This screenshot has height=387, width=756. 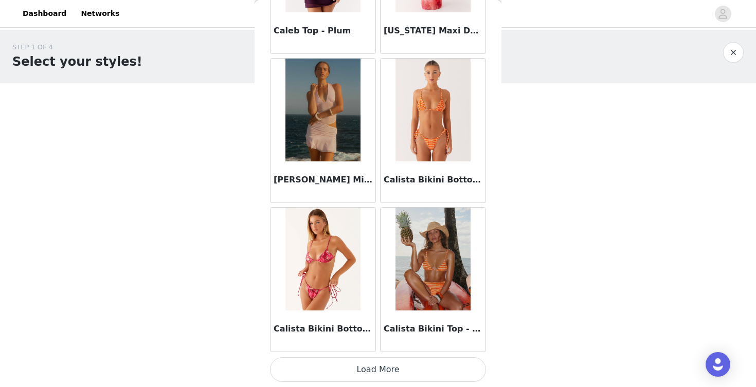 What do you see at coordinates (323, 31) in the screenshot?
I see `h3: Caleb Top - Plum` at bounding box center [323, 31].